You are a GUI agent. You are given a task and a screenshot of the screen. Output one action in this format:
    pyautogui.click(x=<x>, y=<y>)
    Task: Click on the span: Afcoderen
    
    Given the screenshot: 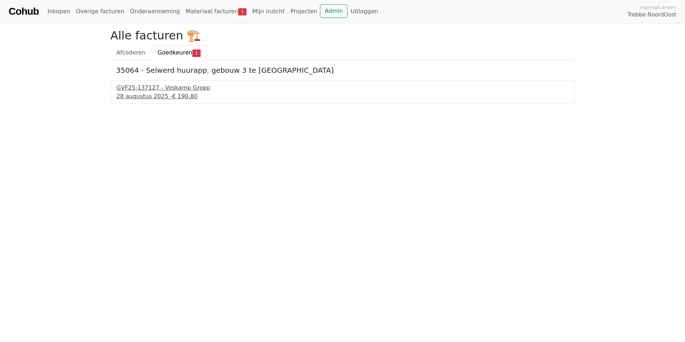 What is the action you would take?
    pyautogui.click(x=131, y=52)
    